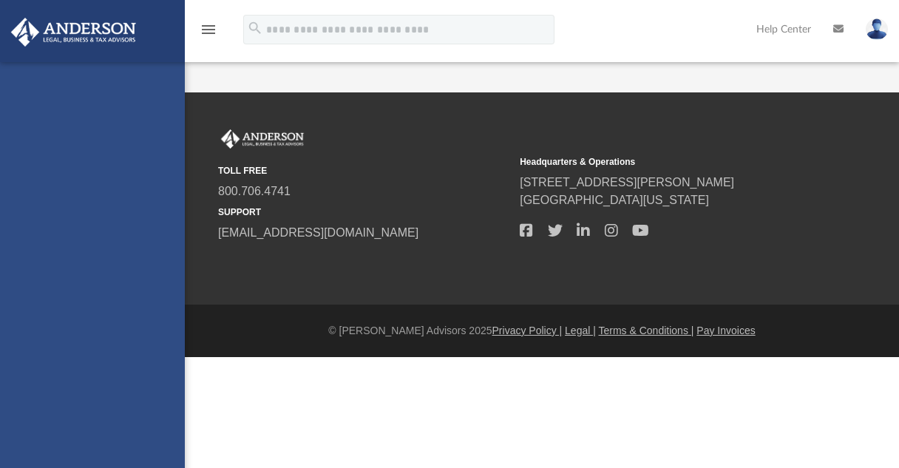 The height and width of the screenshot is (468, 899). I want to click on a: Pay Invoices, so click(725, 331).